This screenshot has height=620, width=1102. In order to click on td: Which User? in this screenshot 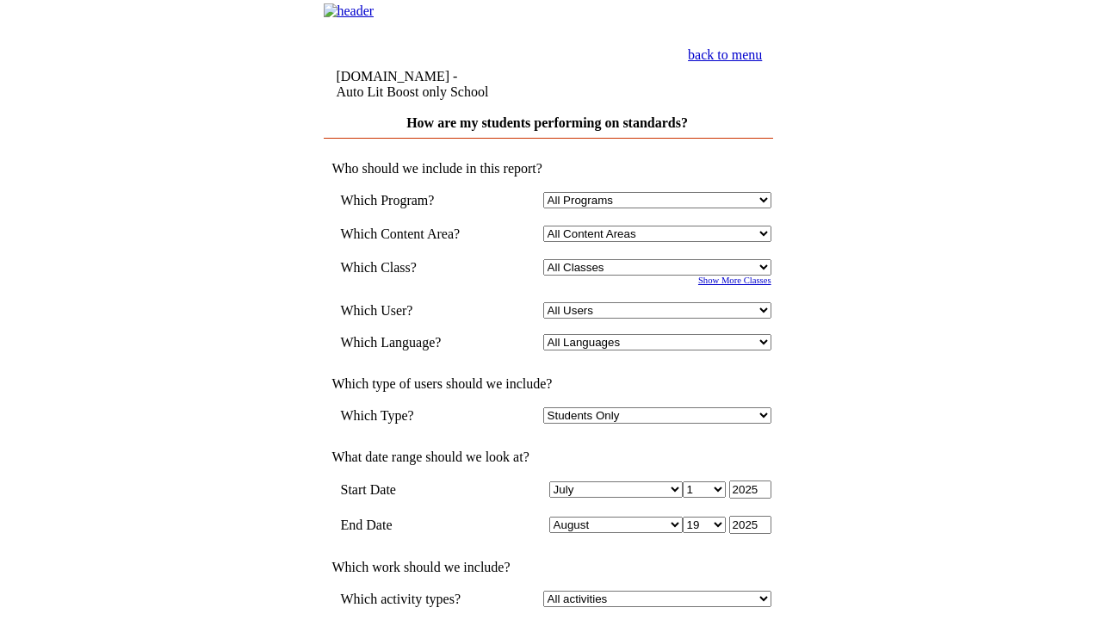, I will do `click(413, 310)`.